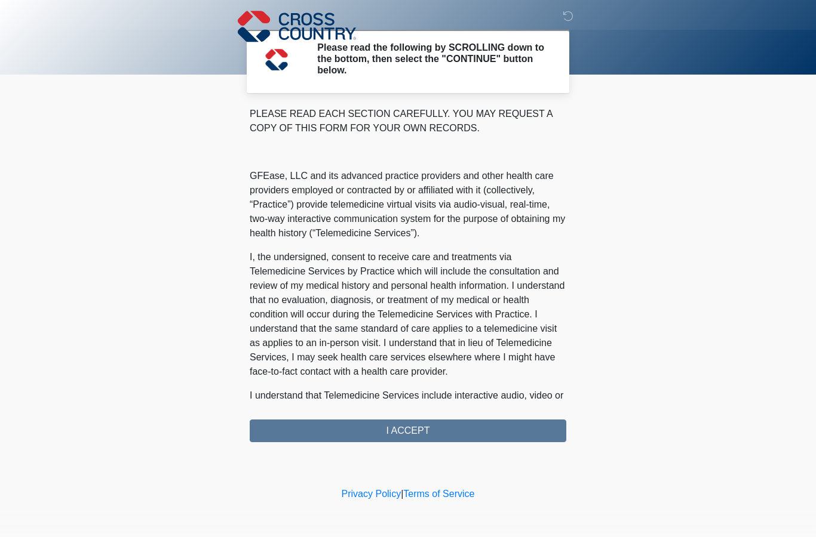  What do you see at coordinates (438, 494) in the screenshot?
I see `a: Terms of Service` at bounding box center [438, 494].